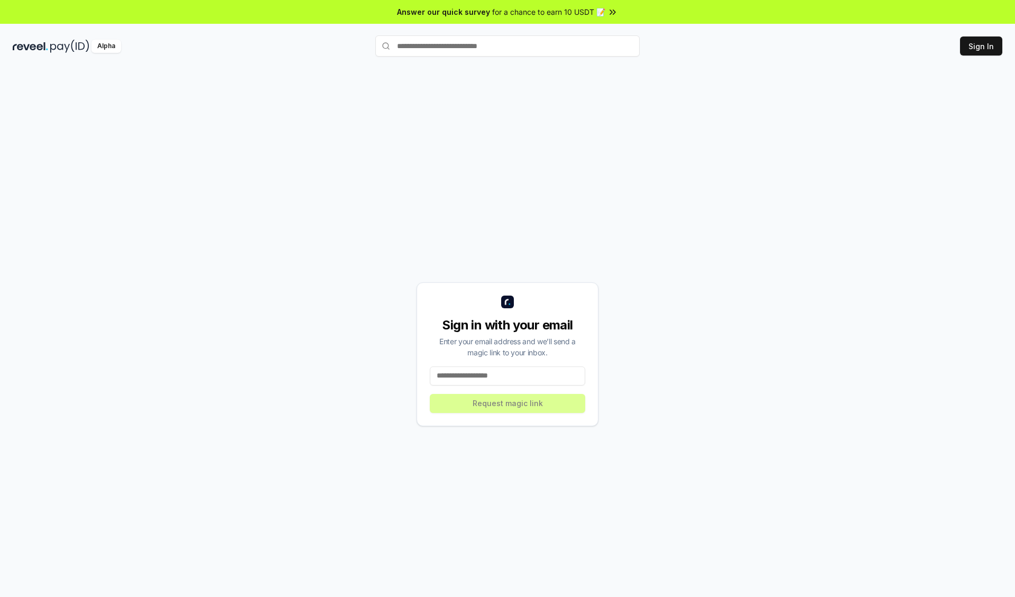 The image size is (1015, 597). I want to click on button: Sign In, so click(981, 46).